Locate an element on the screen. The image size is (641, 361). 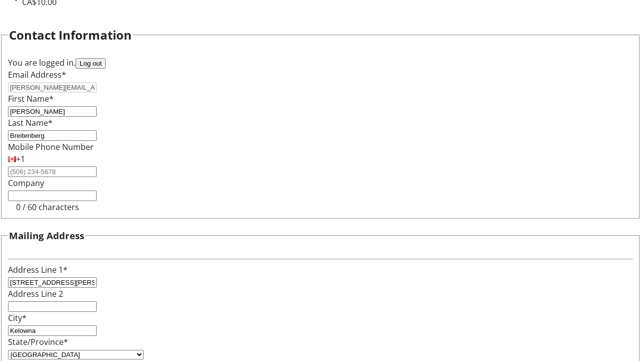
label: Last Name* is located at coordinates (30, 123).